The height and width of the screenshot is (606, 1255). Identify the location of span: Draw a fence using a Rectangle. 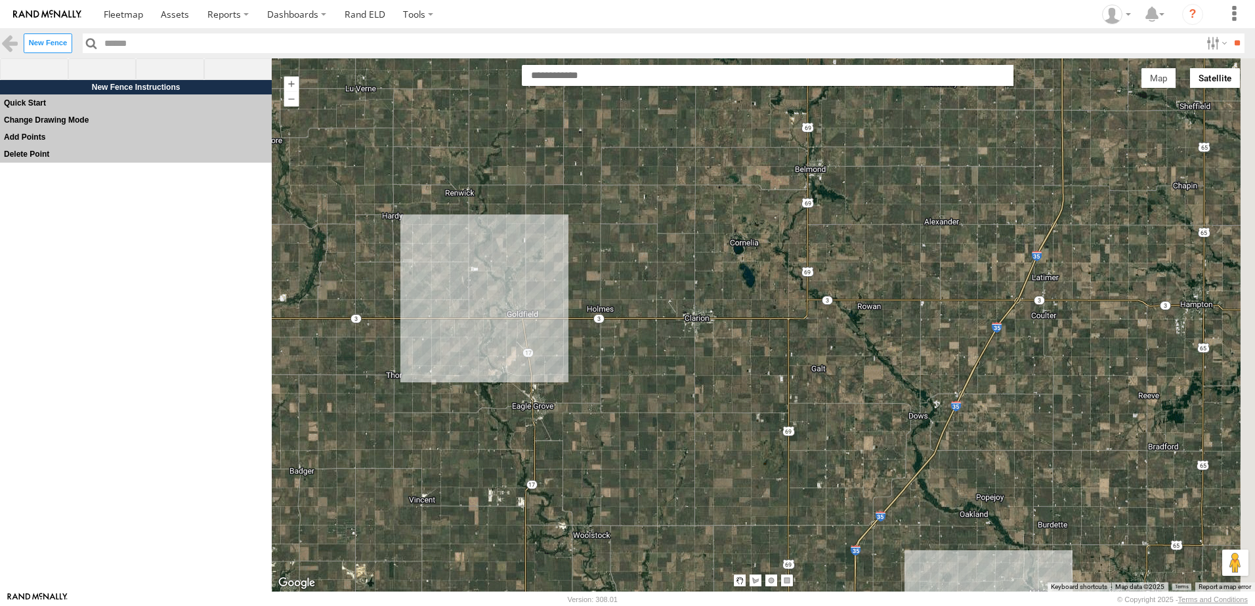
(238, 70).